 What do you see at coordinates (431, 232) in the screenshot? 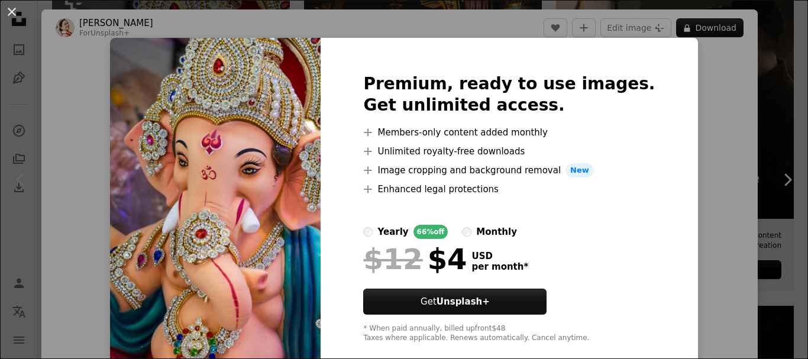
I see `div: 66% off` at bounding box center [431, 232].